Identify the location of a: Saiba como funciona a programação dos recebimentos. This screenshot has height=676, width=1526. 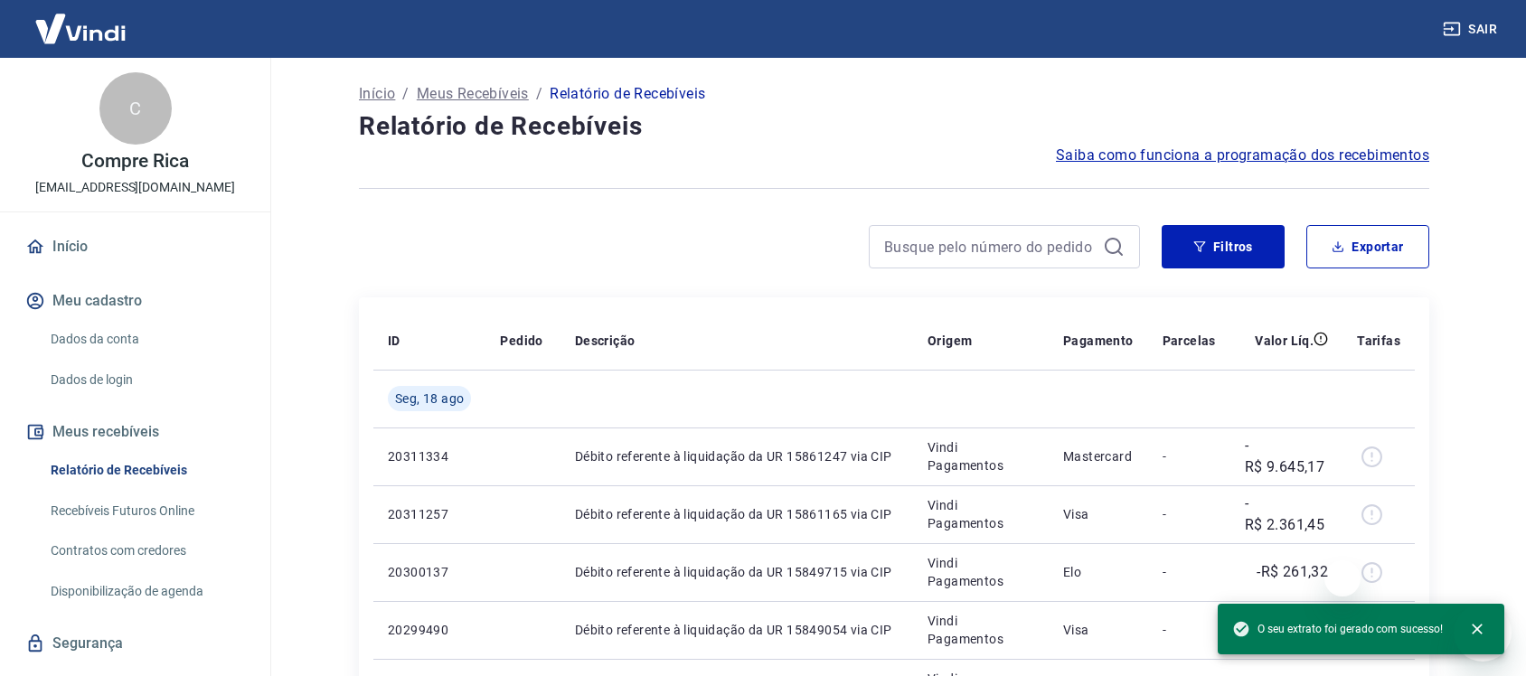
(1242, 155).